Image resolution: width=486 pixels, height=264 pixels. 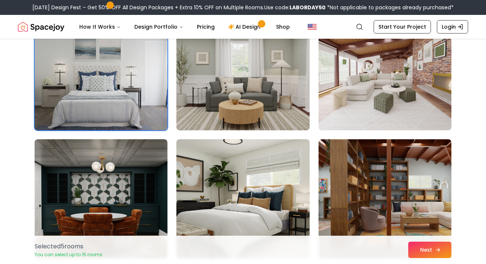 I want to click on img: Room room-46, so click(x=101, y=199).